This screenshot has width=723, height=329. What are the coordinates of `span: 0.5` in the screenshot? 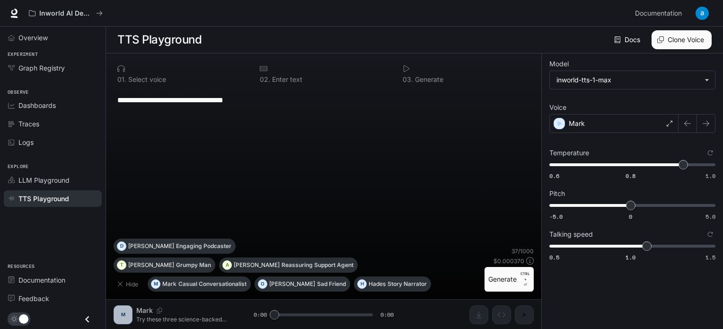 It's located at (554, 257).